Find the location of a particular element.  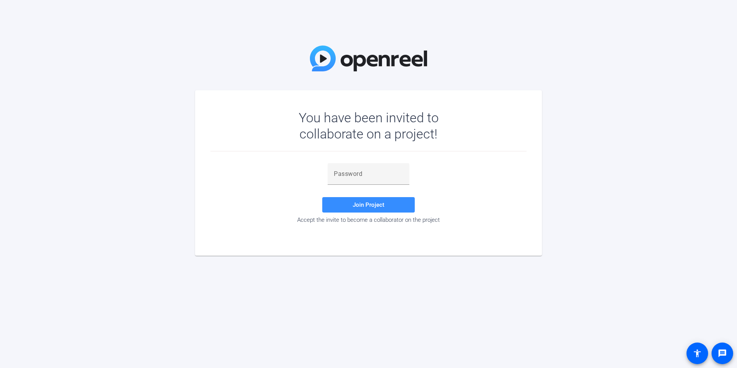

span: Join Project is located at coordinates (368, 205).